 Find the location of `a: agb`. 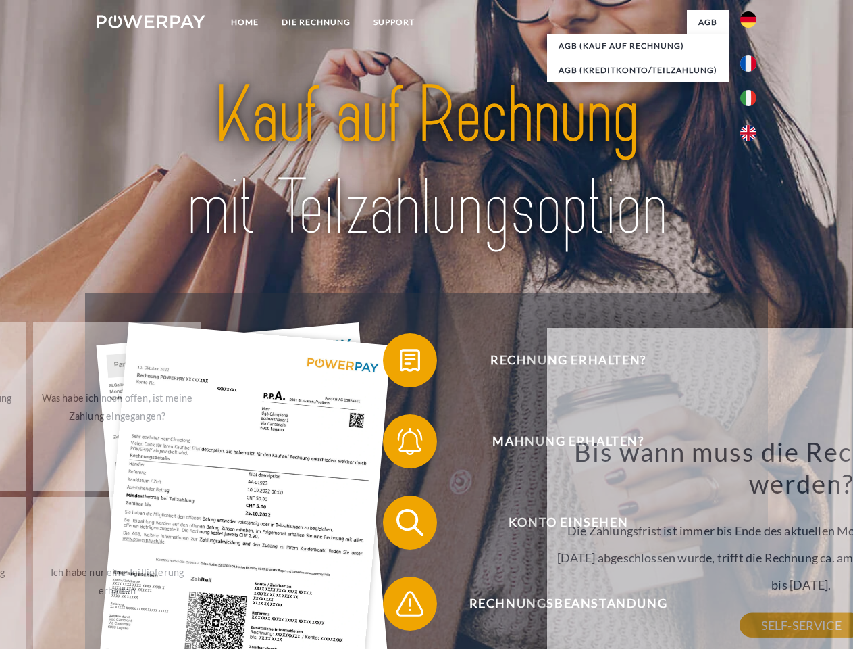

a: agb is located at coordinates (708, 22).